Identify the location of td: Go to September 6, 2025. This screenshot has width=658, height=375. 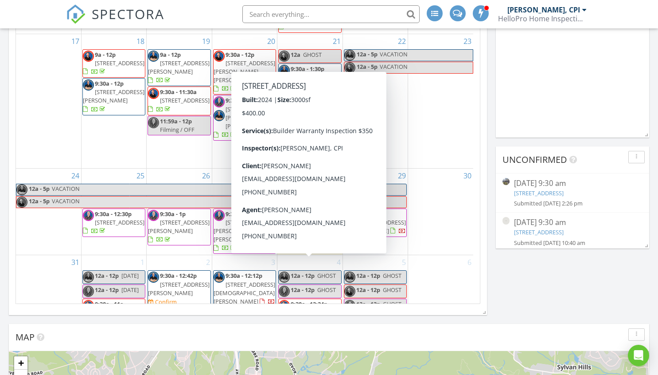
(441, 296).